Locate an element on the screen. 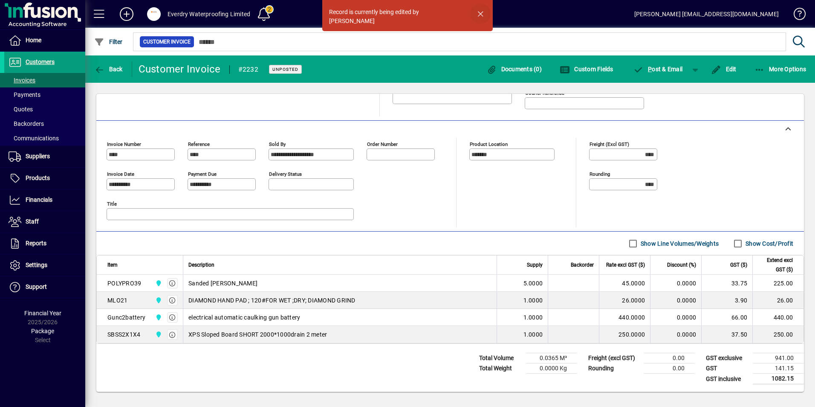  div: 26.0000 is located at coordinates (624, 300).